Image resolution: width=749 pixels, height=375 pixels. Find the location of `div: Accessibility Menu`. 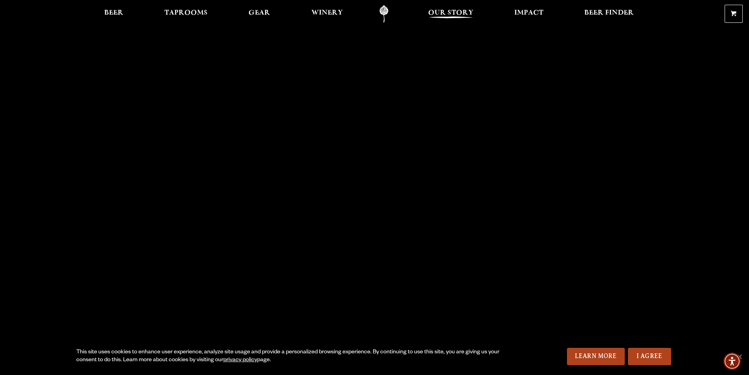

div: Accessibility Menu is located at coordinates (732, 361).